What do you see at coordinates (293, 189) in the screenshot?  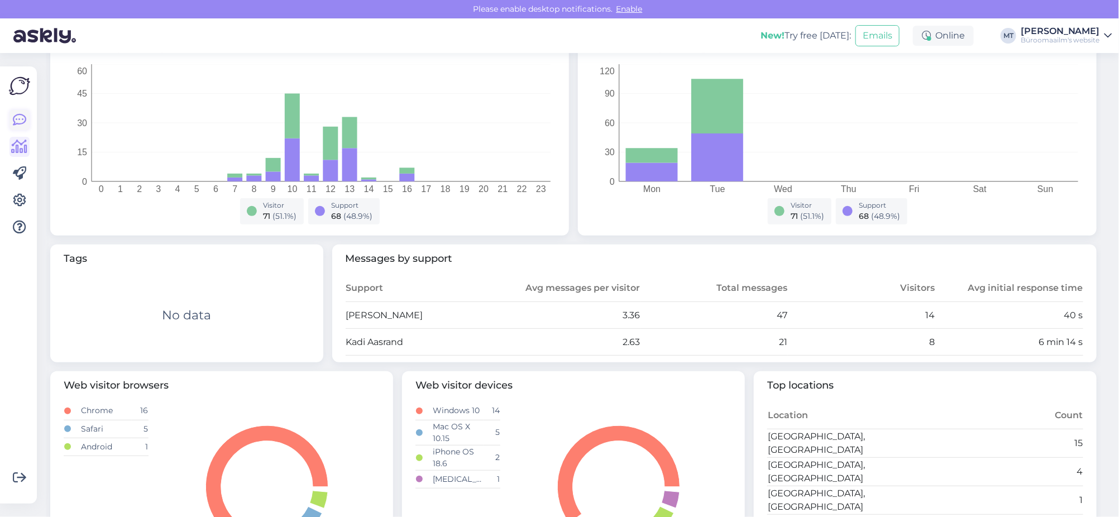 I see `tspan: 10` at bounding box center [293, 189].